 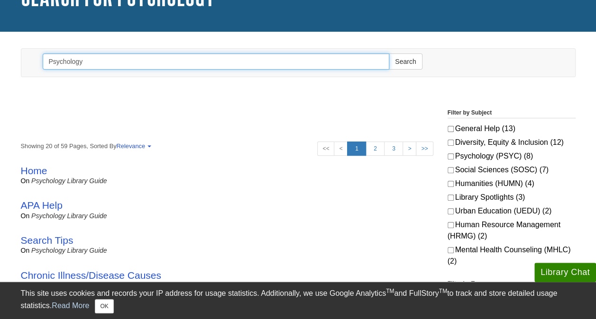 I want to click on legend: Filter by Subject, so click(x=511, y=113).